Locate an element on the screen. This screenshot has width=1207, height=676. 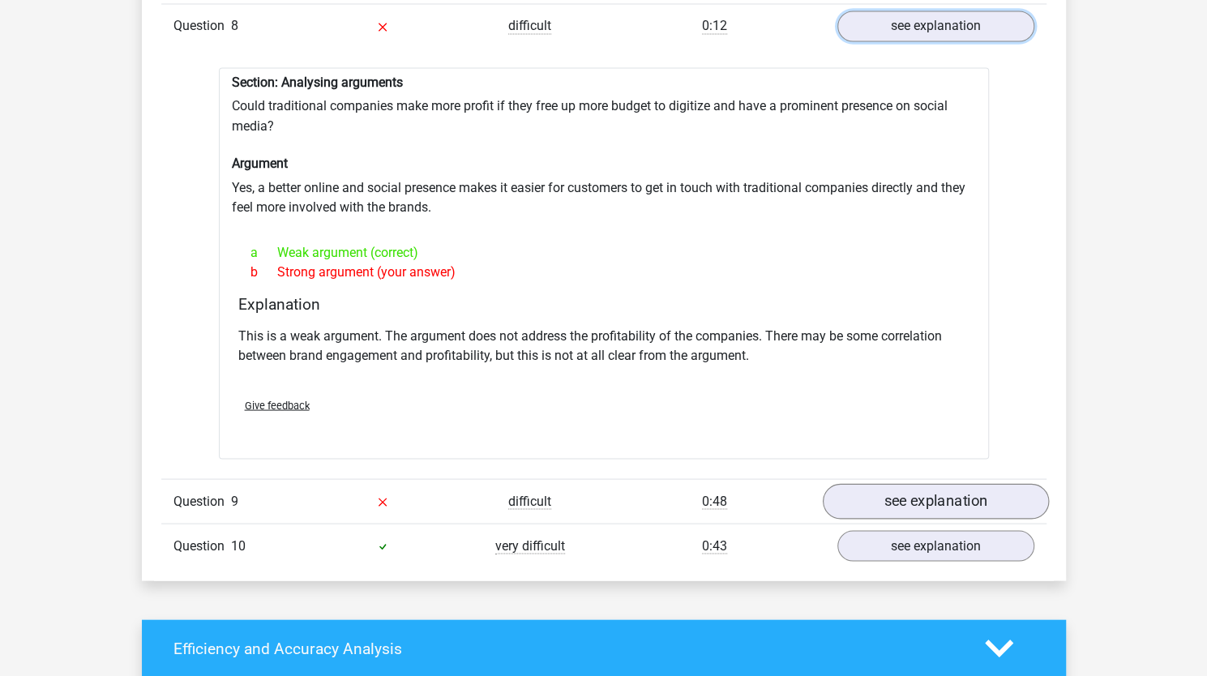
p: This is a weak argument. The argument does not address the profitability of the companies. There ... is located at coordinates (604, 345).